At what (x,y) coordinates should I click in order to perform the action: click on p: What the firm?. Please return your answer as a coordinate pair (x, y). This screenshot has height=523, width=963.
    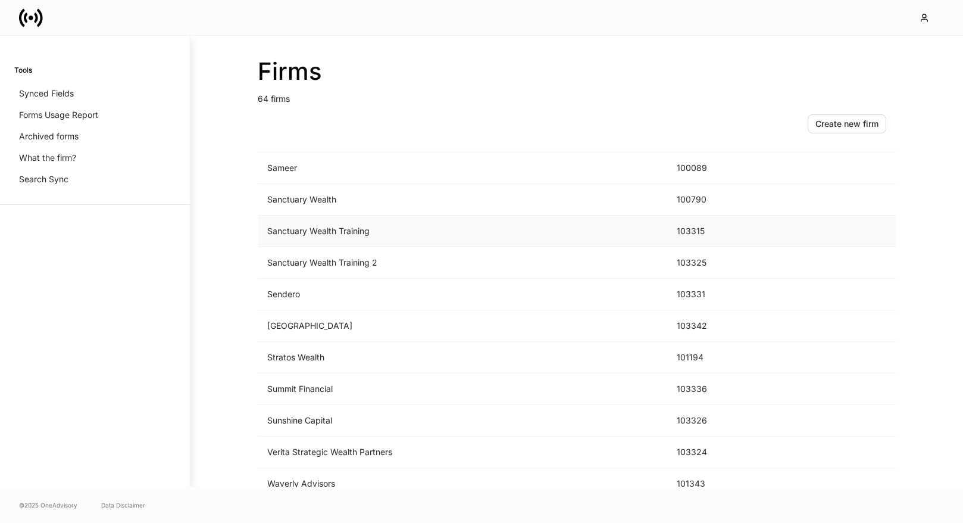
    Looking at the image, I should click on (48, 158).